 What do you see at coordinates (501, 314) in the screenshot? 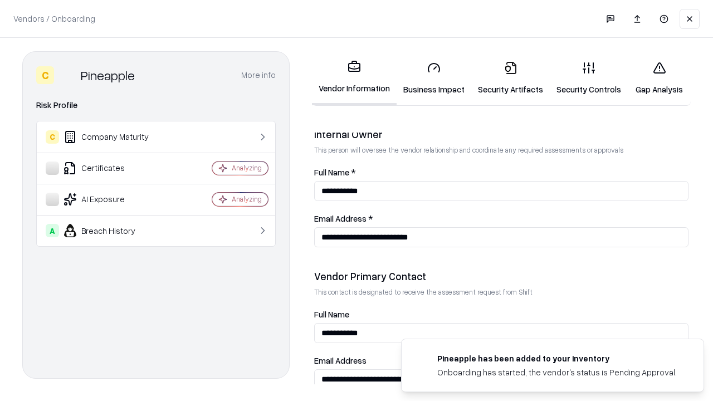
I see `label: Full Name` at bounding box center [501, 314].